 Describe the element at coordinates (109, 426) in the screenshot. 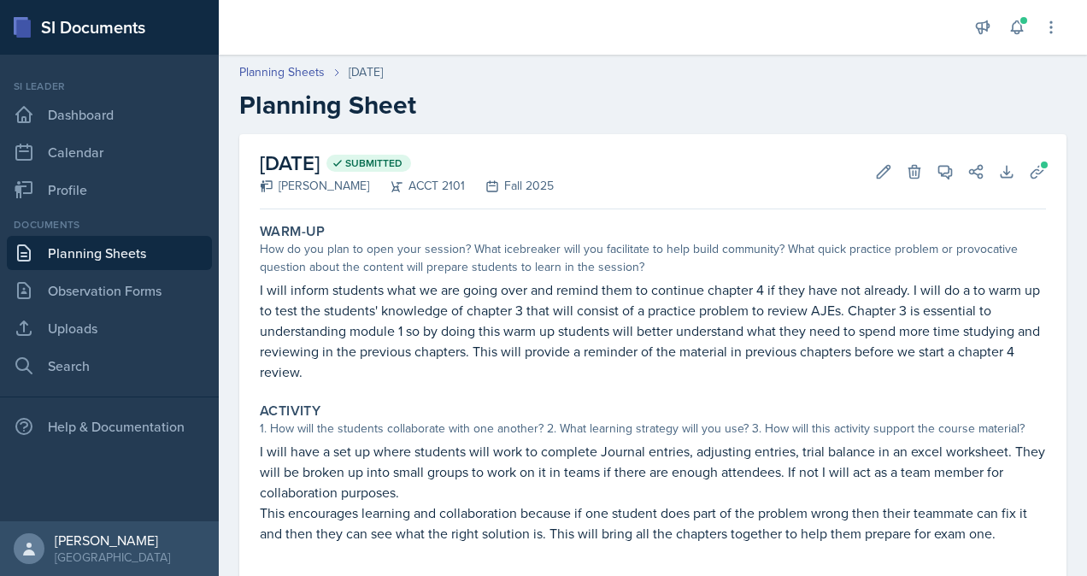

I see `div: Help & Documentation` at that location.